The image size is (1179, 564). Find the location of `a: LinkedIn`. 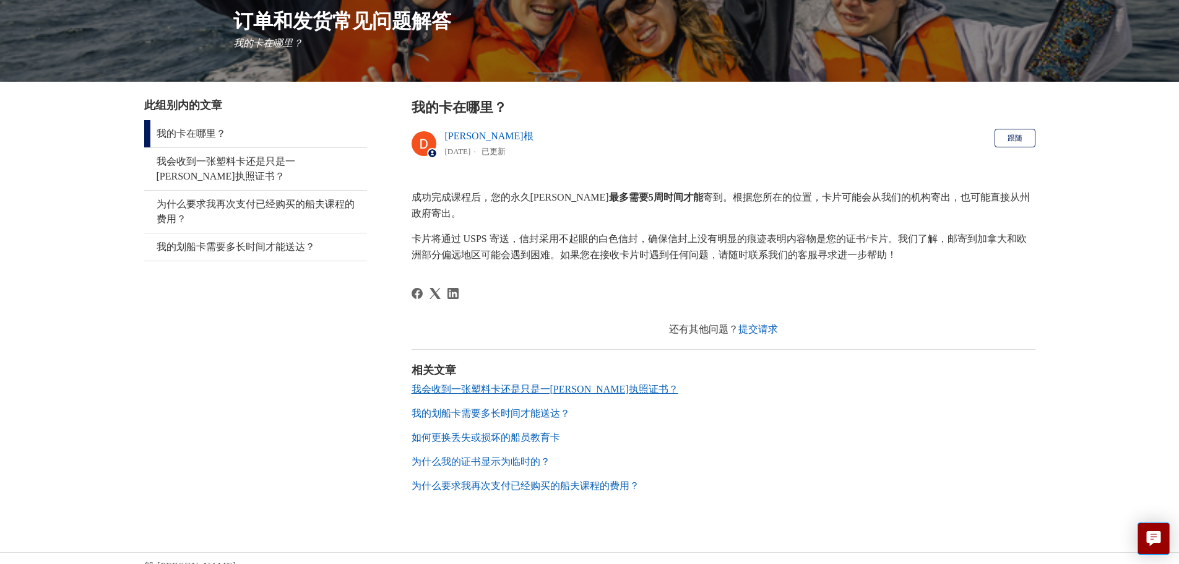

a: LinkedIn is located at coordinates (453, 293).